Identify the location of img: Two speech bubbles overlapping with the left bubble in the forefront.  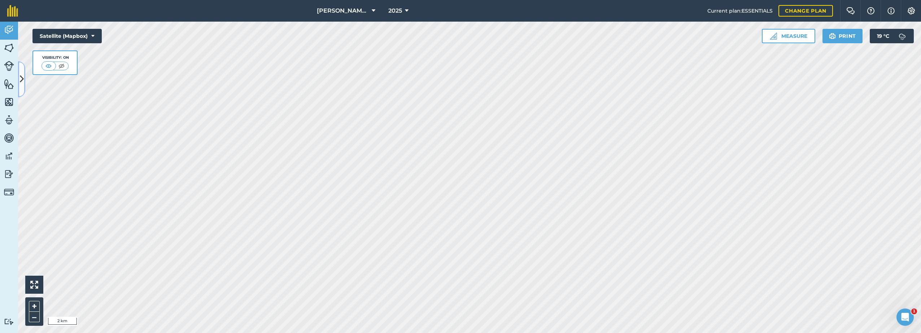
(850, 11).